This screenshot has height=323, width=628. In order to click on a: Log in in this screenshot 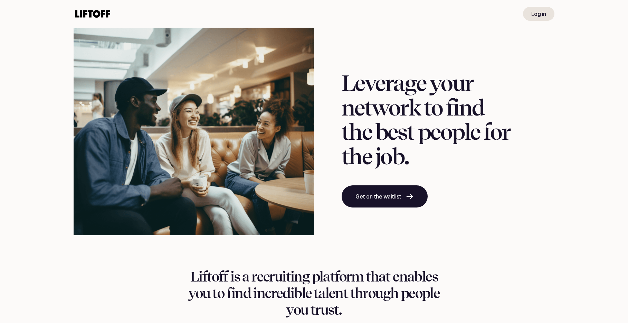, I will do `click(539, 14)`.